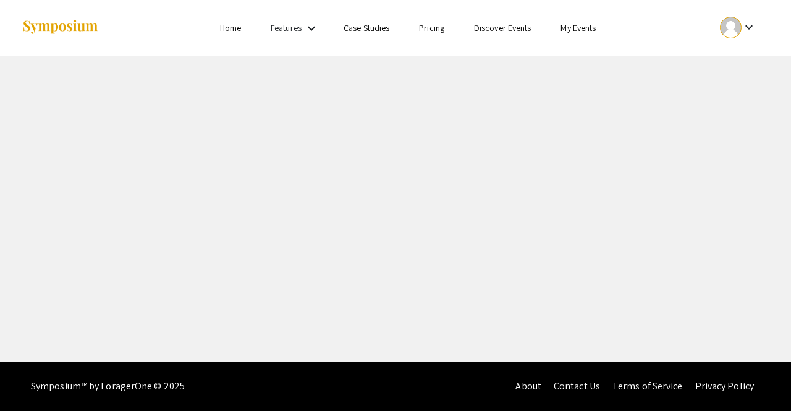 This screenshot has width=791, height=411. Describe the element at coordinates (648, 386) in the screenshot. I see `a: Terms of Service` at that location.